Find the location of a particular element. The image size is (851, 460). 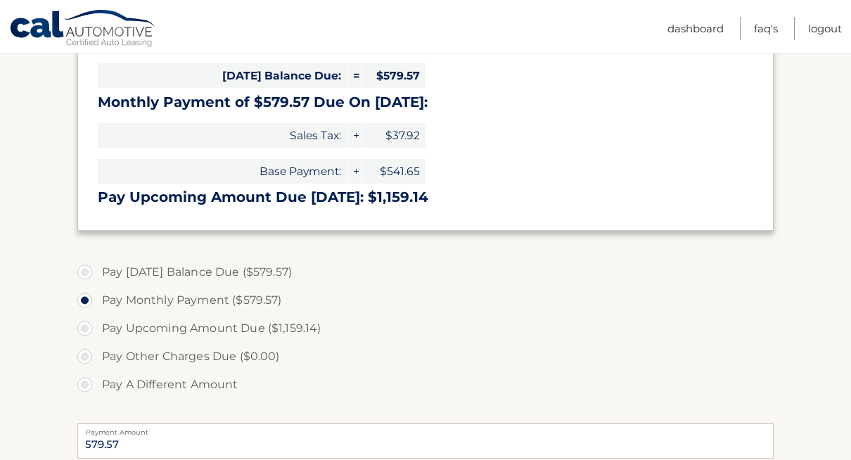

span: Base Payment: is located at coordinates (222, 171).